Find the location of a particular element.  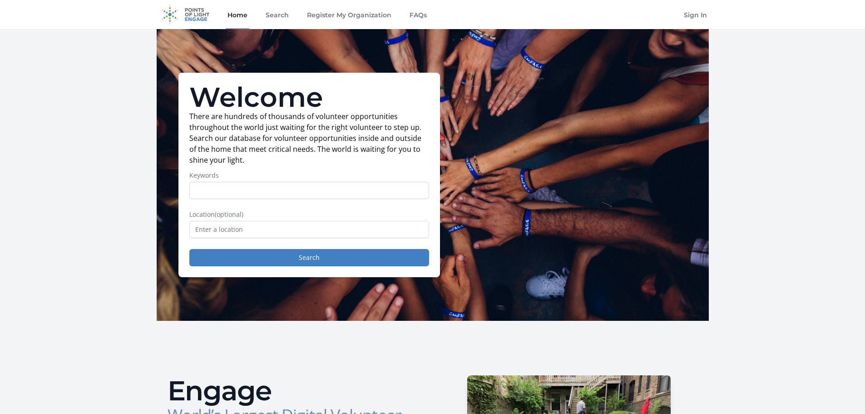

h1: Welcome is located at coordinates (309, 97).